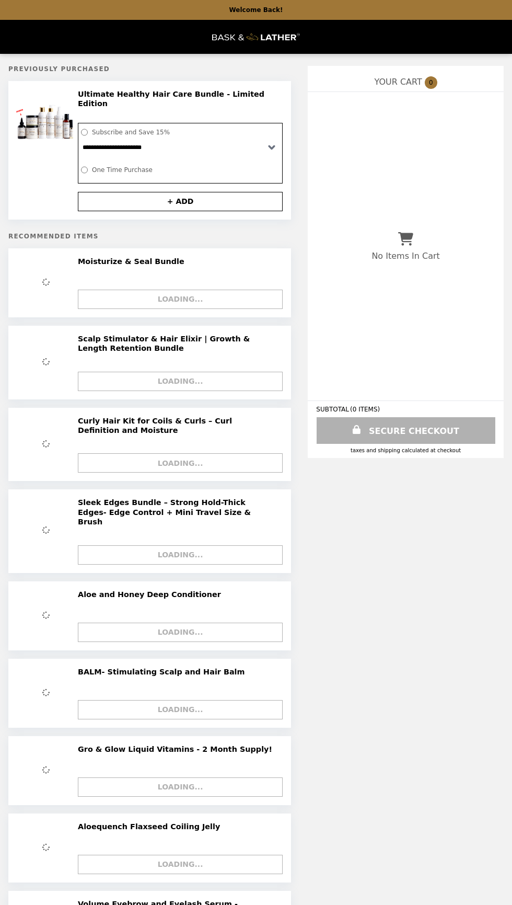 The image size is (512, 905). I want to click on h2: BALM- Stimulating Scalp and Hair Balm, so click(164, 672).